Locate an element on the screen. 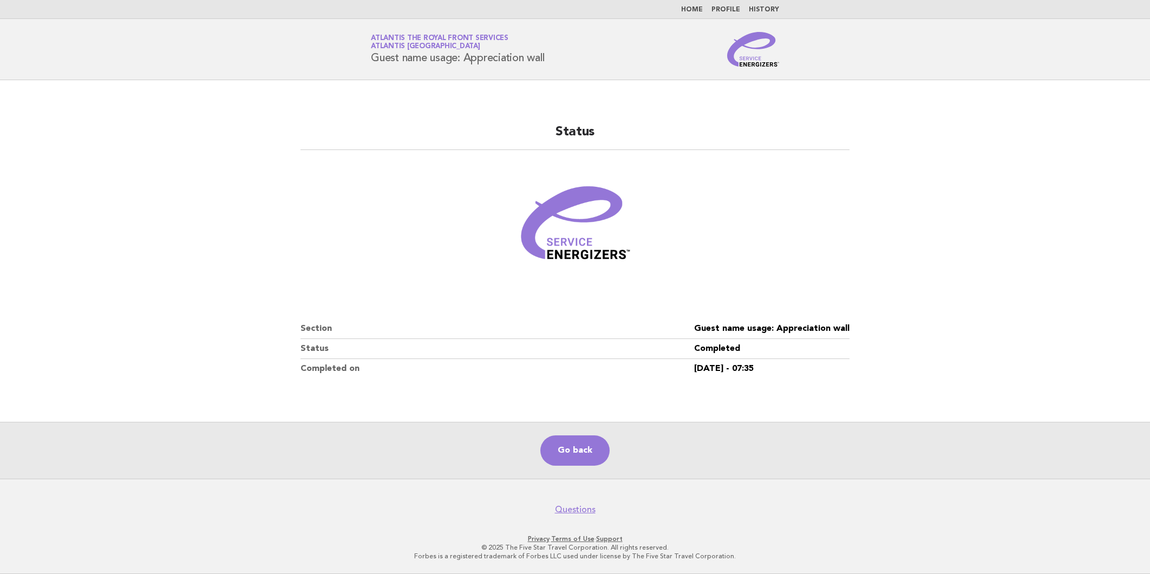 Image resolution: width=1150 pixels, height=574 pixels. img: Verified is located at coordinates (575, 228).